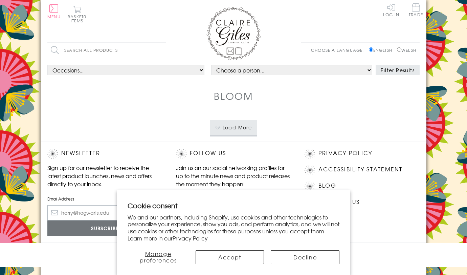 The width and height of the screenshot is (467, 275). Describe the element at coordinates (105, 154) in the screenshot. I see `h2: Newsletter` at that location.